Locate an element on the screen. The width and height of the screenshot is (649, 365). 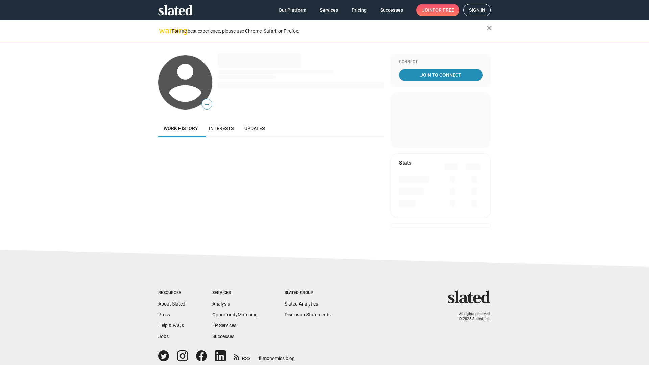
a: Interests is located at coordinates (221, 128).